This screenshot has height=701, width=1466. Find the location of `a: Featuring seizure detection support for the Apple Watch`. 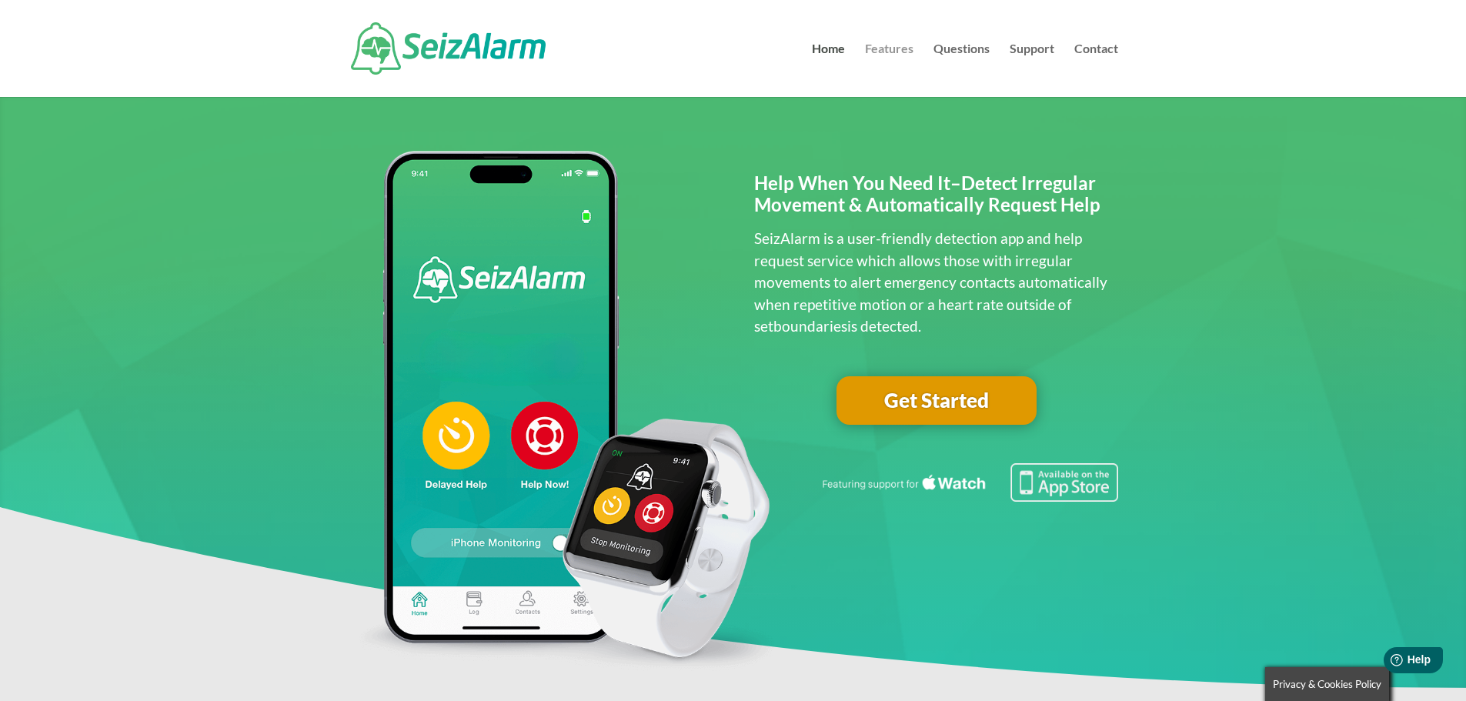

a: Featuring seizure detection support for the Apple Watch is located at coordinates (969, 496).